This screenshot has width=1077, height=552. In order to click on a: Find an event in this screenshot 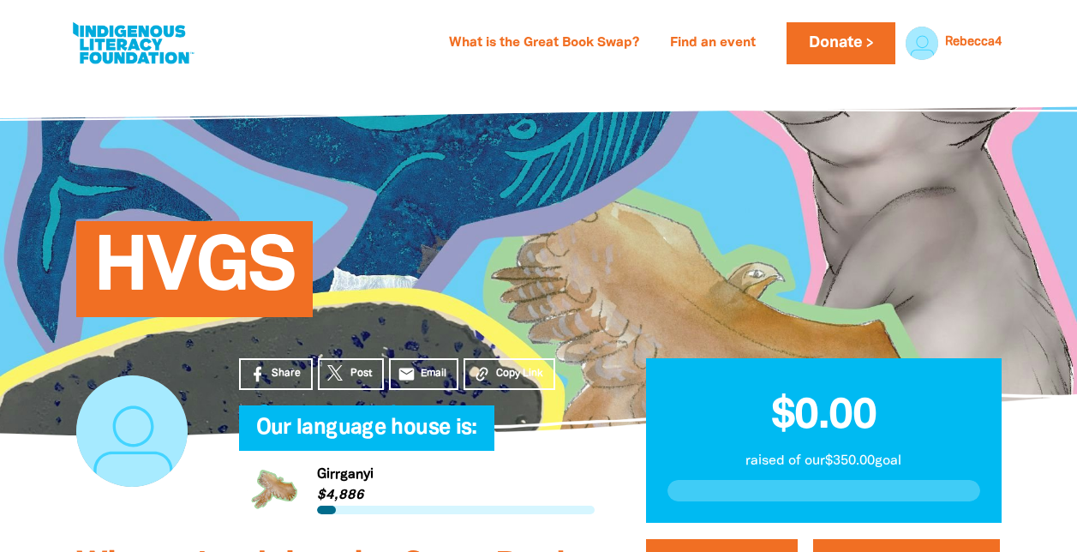, I will do `click(713, 44)`.